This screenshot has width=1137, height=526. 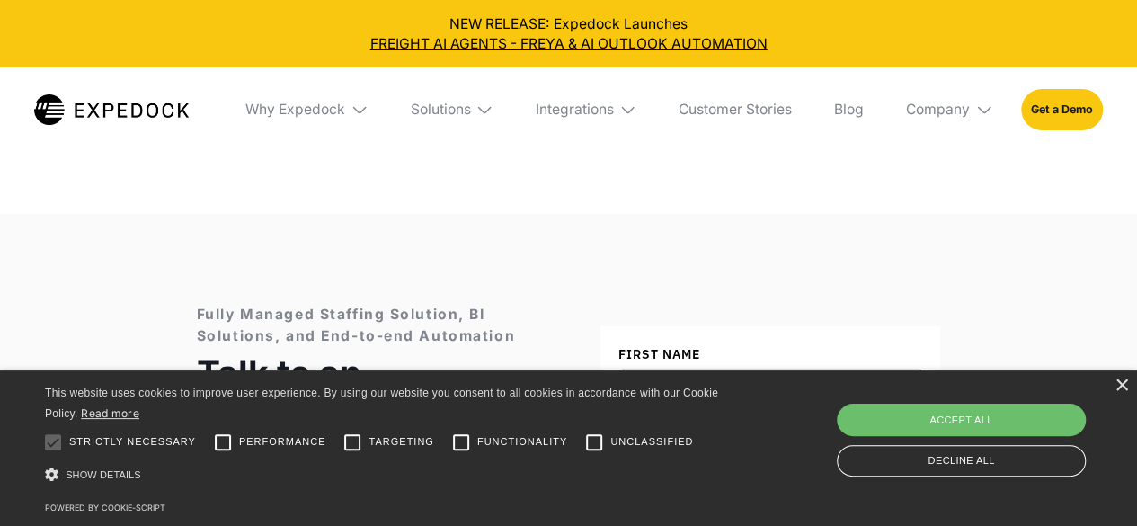 What do you see at coordinates (380, 396) in the screenshot?
I see `h2: Talk to an Expedock Consultant` at bounding box center [380, 396].